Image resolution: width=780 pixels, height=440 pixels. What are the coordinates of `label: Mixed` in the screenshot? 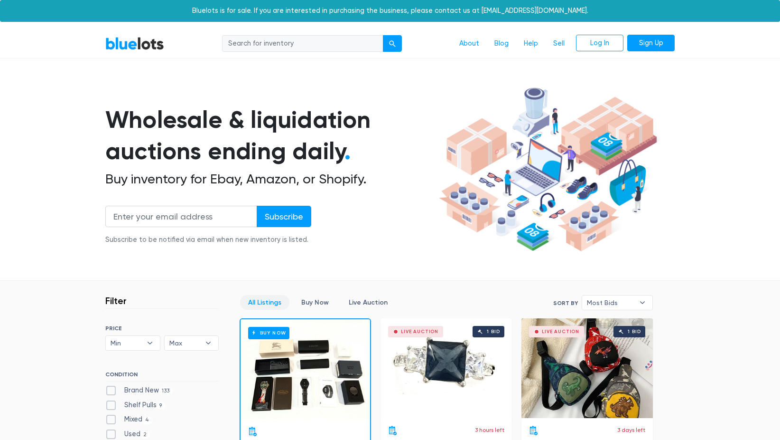 It's located at (129, 419).